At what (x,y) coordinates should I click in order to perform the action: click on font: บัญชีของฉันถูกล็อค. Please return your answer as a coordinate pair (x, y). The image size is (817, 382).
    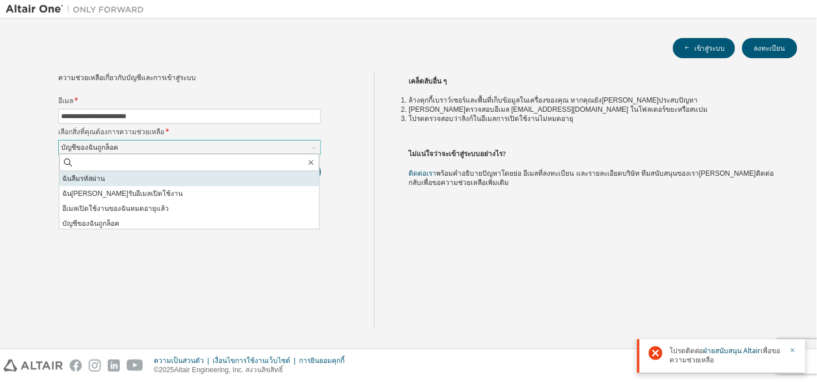
    Looking at the image, I should click on (89, 147).